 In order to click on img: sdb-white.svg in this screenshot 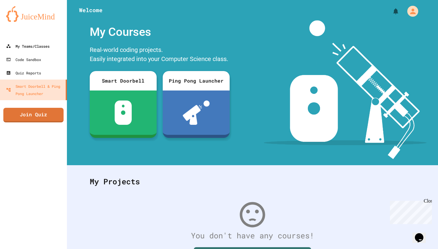, I will do `click(123, 113)`.